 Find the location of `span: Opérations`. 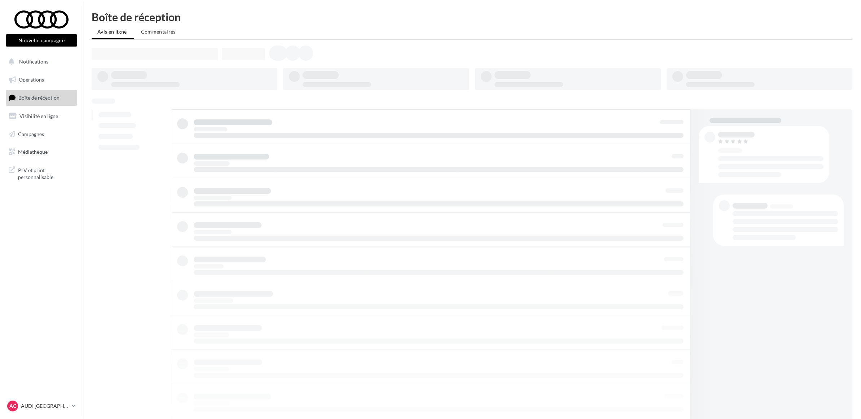

span: Opérations is located at coordinates (31, 79).